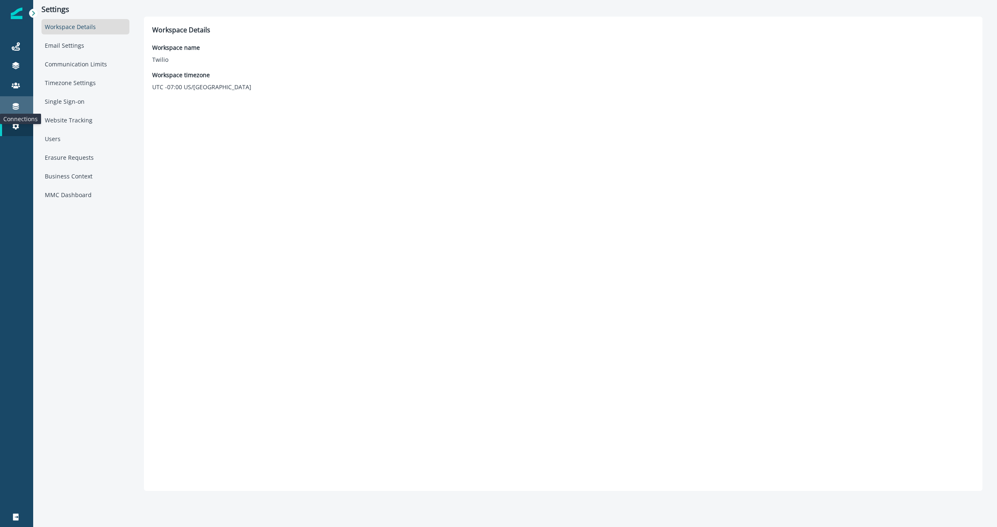 Image resolution: width=997 pixels, height=527 pixels. What do you see at coordinates (85, 101) in the screenshot?
I see `div: Single Sign-on` at bounding box center [85, 101].